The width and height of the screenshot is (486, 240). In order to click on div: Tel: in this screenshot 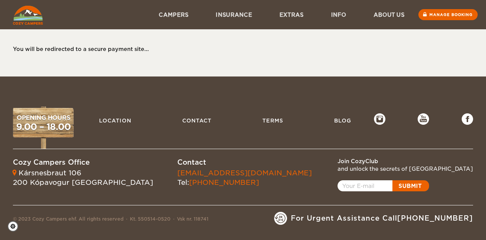, I will do `click(245, 177)`.